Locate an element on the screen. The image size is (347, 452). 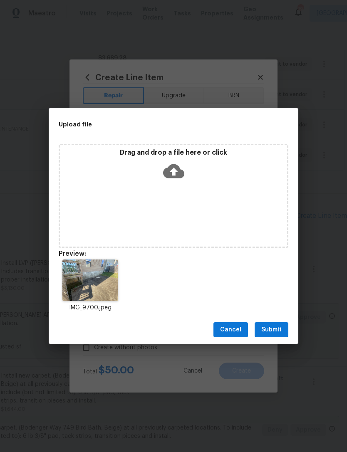
img: Z is located at coordinates (90, 280).